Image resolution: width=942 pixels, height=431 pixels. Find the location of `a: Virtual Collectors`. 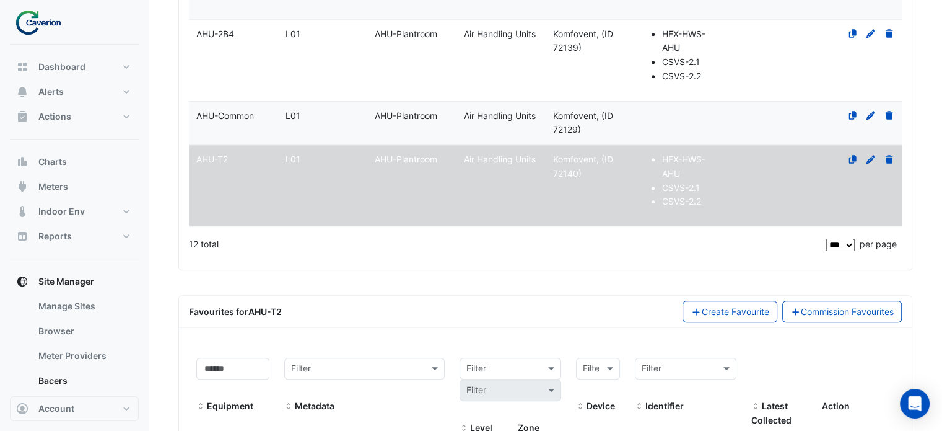

a: Virtual Collectors is located at coordinates (84, 405).